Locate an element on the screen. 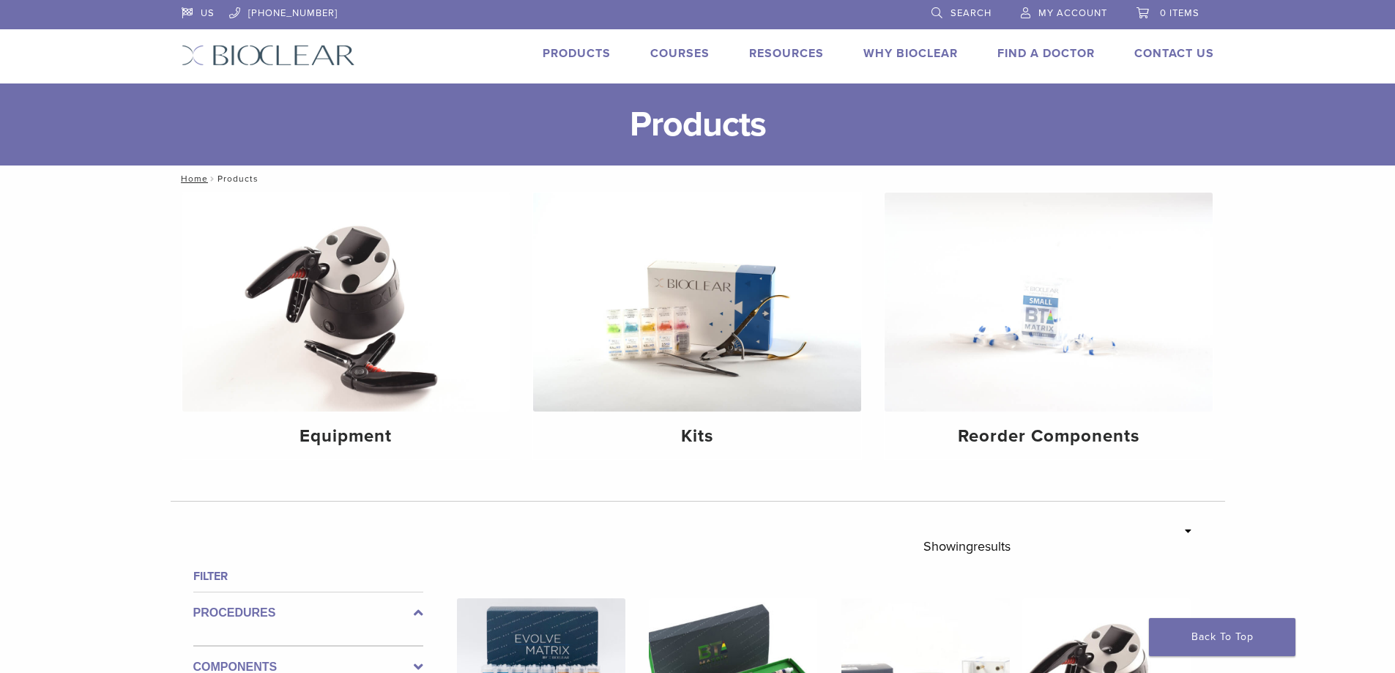  a: Contact Us is located at coordinates (1174, 53).